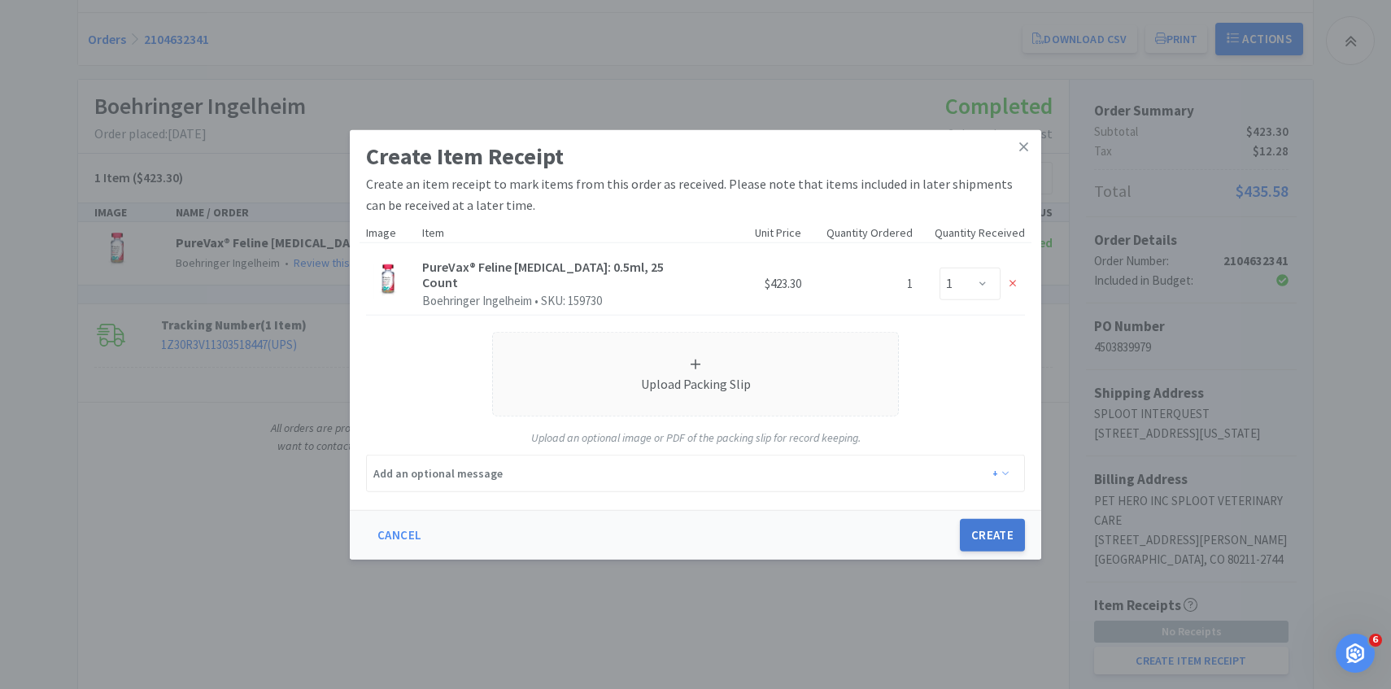 The width and height of the screenshot is (1391, 689). I want to click on span: 6, so click(1375, 640).